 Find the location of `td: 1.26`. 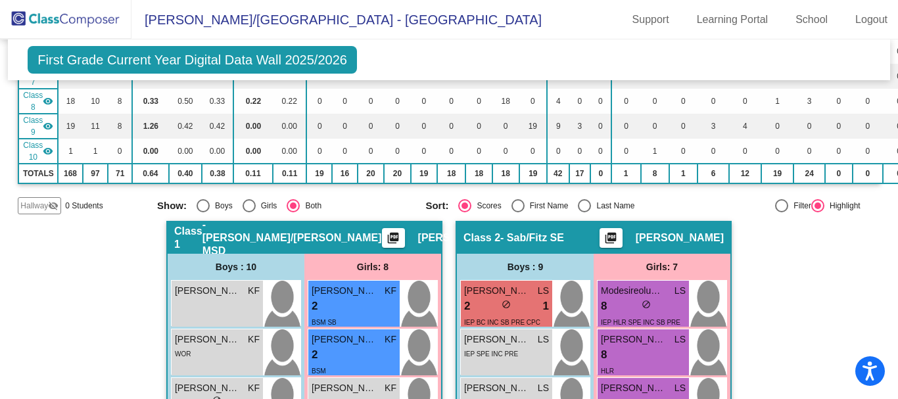

td: 1.26 is located at coordinates (151, 126).